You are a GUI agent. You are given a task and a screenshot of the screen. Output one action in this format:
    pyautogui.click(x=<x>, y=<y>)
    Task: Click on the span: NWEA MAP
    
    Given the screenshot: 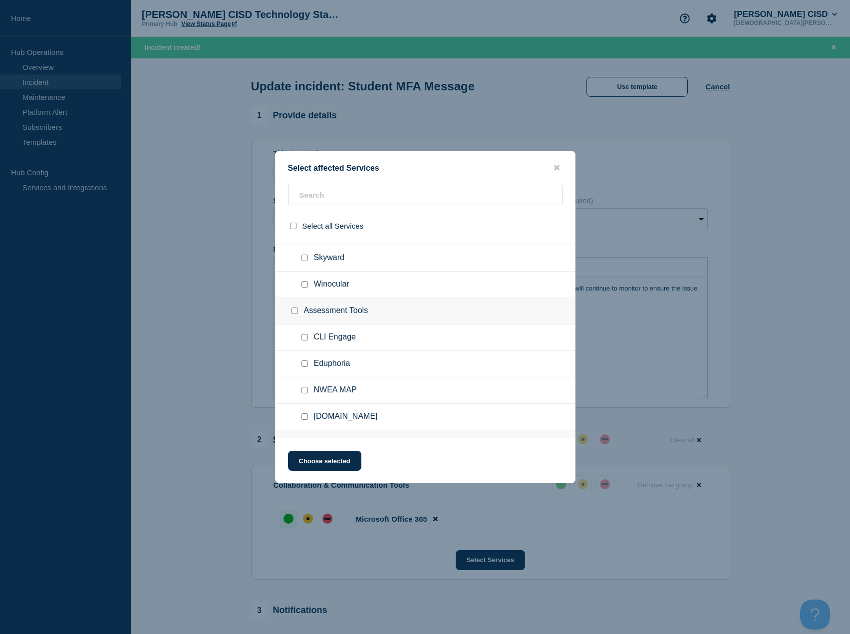 What is the action you would take?
    pyautogui.click(x=335, y=390)
    